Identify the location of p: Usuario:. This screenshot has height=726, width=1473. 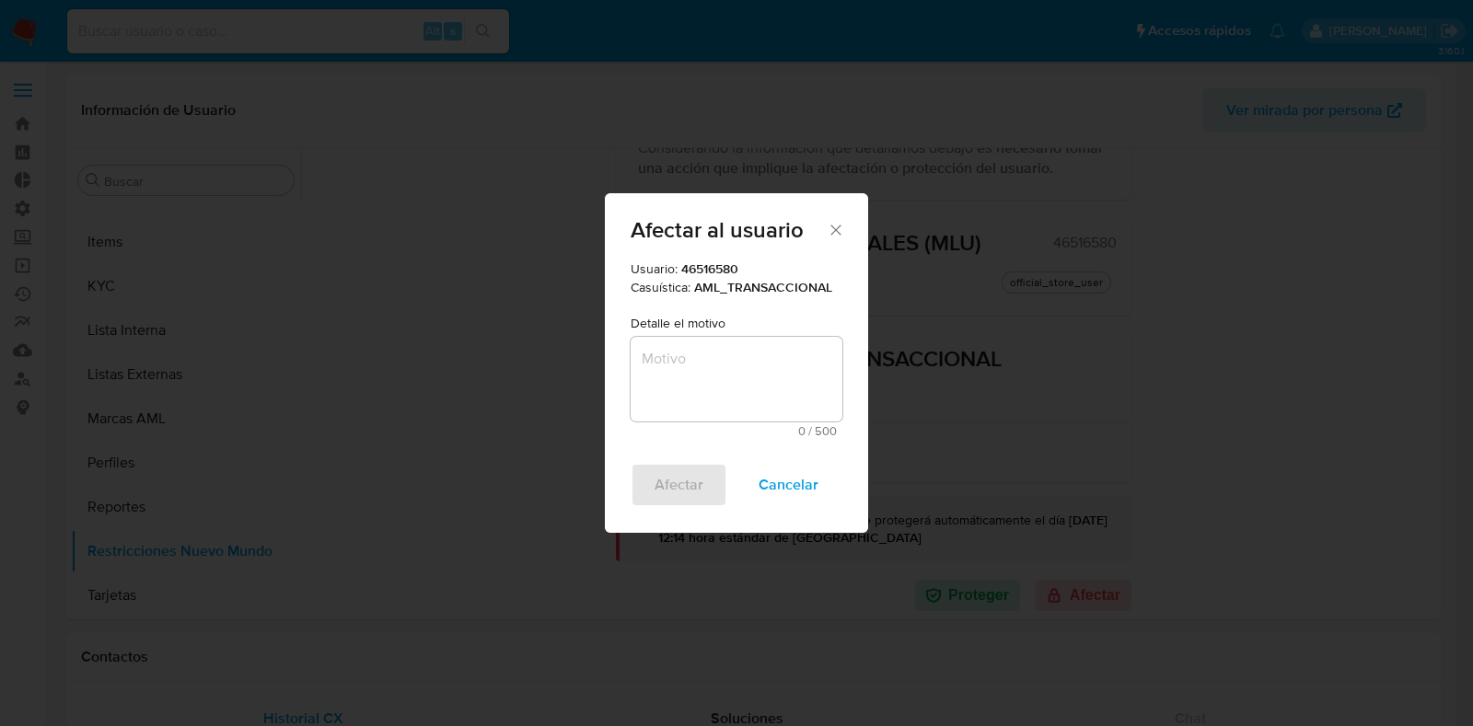
(736, 270).